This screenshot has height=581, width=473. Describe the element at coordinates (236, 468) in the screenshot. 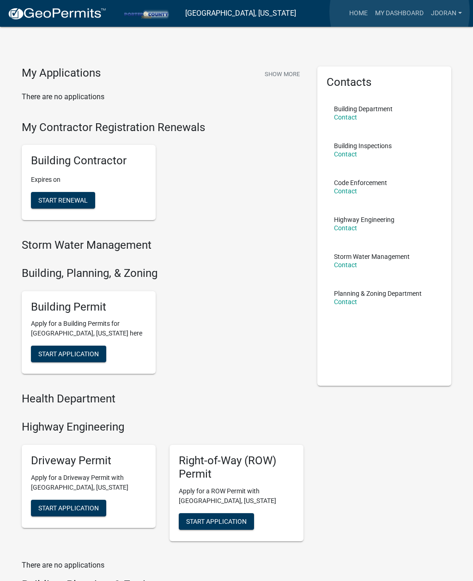

I see `h5: Right-of-Way (ROW) Permit` at that location.